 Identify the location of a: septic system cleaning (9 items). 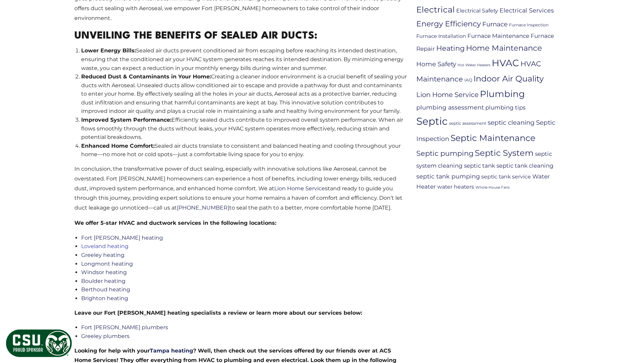
(484, 160).